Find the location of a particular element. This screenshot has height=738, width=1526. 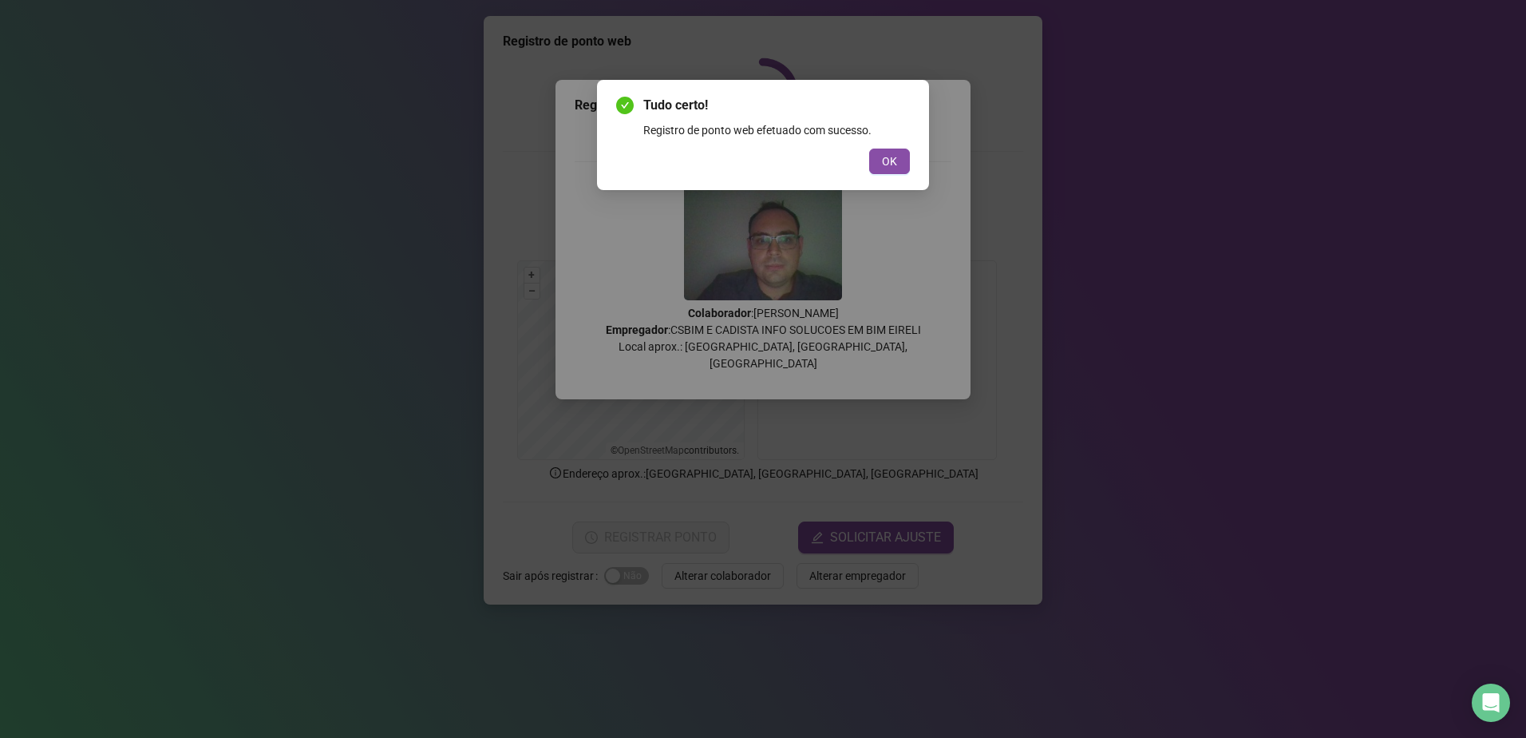

div: Registro de ponto web efetuado com sucesso. is located at coordinates (777, 130).